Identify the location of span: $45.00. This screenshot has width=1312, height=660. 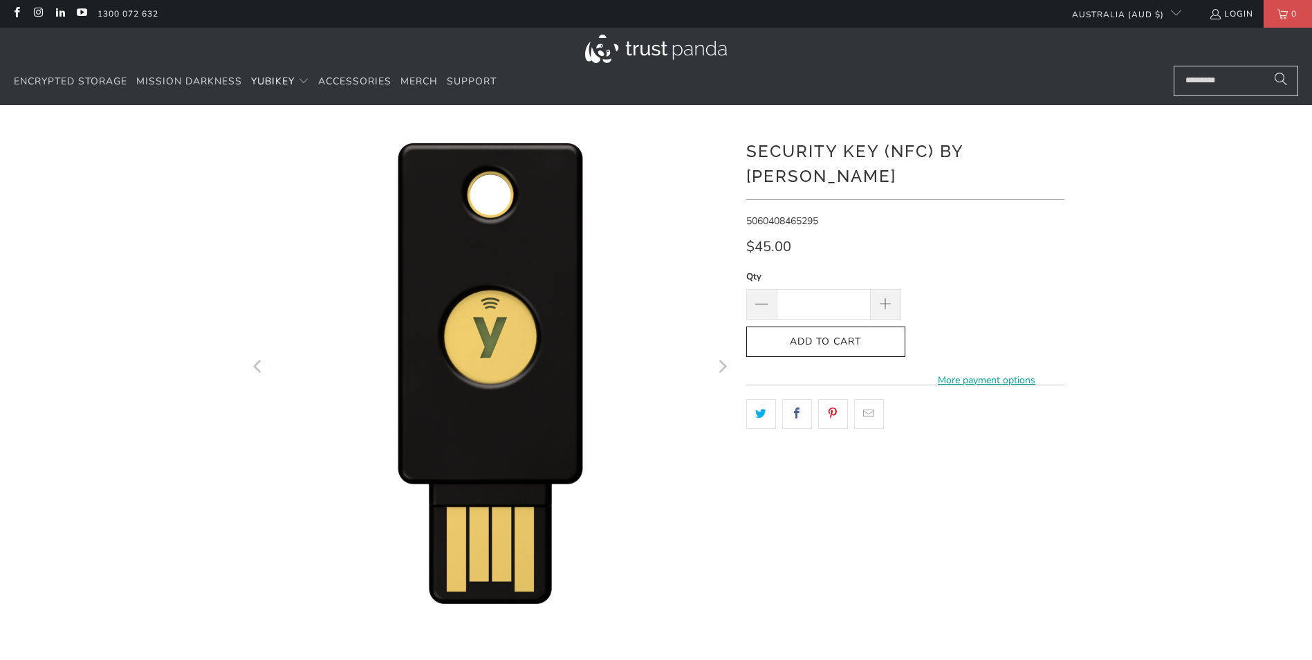
(769, 246).